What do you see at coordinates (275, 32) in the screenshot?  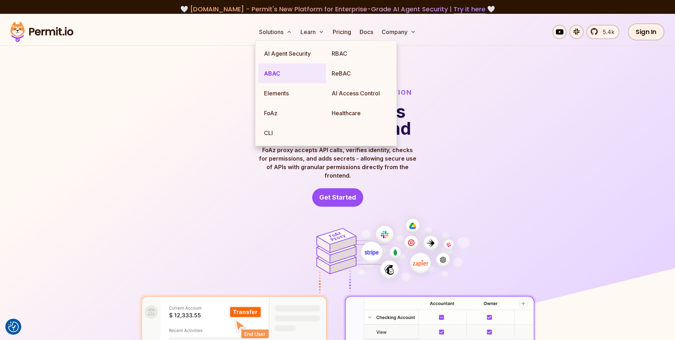 I see `button: Solutions` at bounding box center [275, 32].